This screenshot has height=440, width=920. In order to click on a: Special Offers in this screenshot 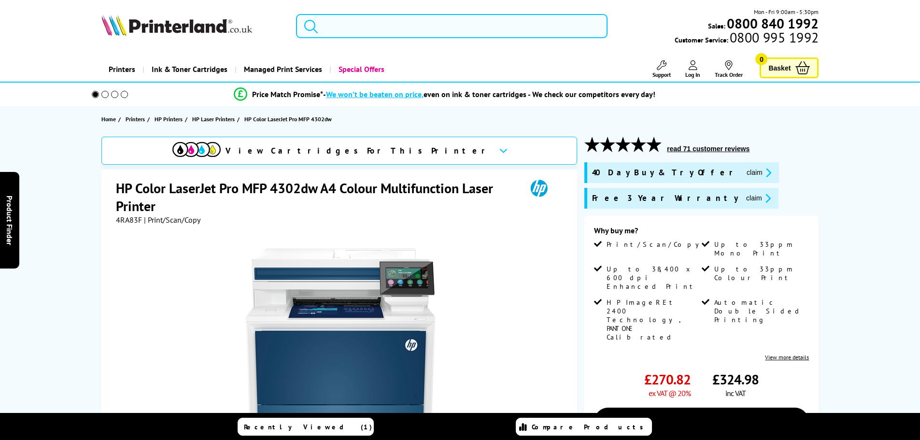, I will do `click(360, 69)`.